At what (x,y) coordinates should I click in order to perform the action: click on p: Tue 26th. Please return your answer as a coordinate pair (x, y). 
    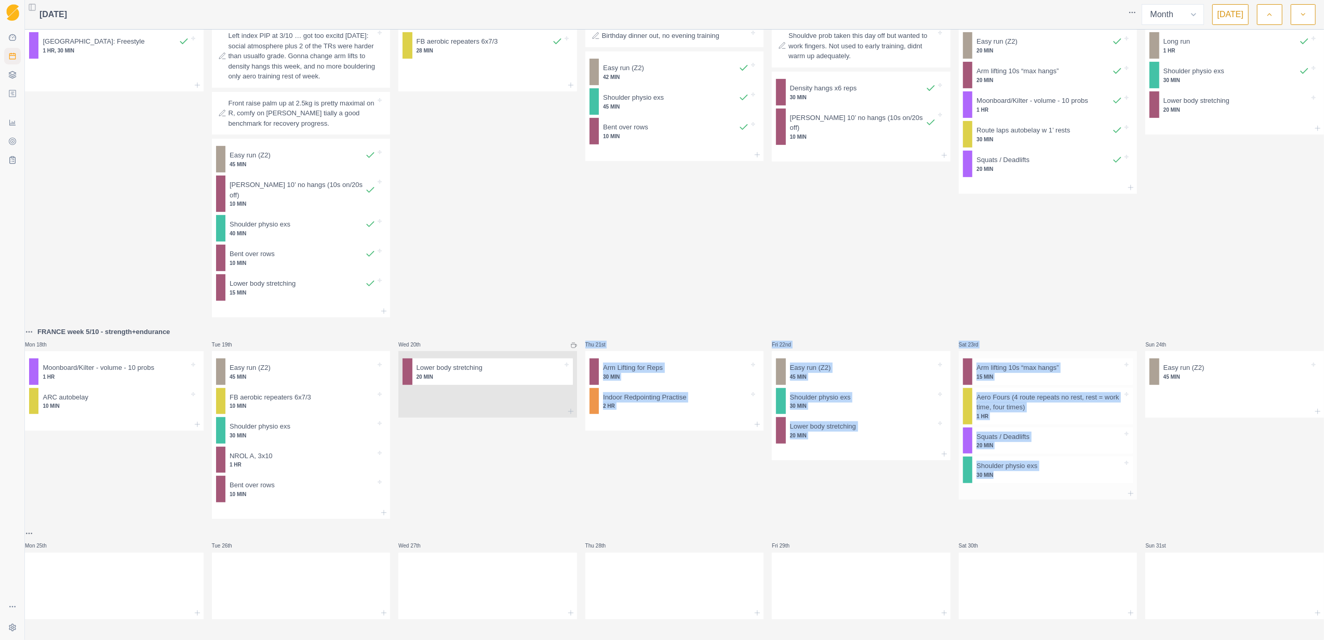
    Looking at the image, I should click on (228, 545).